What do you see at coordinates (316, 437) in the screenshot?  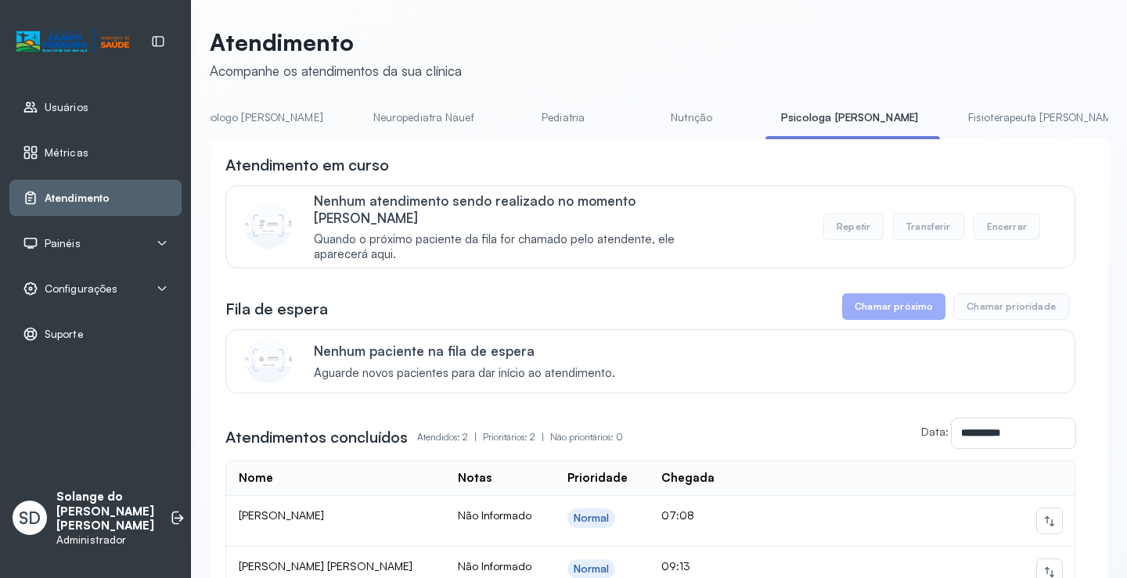 I see `h3: Atendimentos concluídos` at bounding box center [316, 437].